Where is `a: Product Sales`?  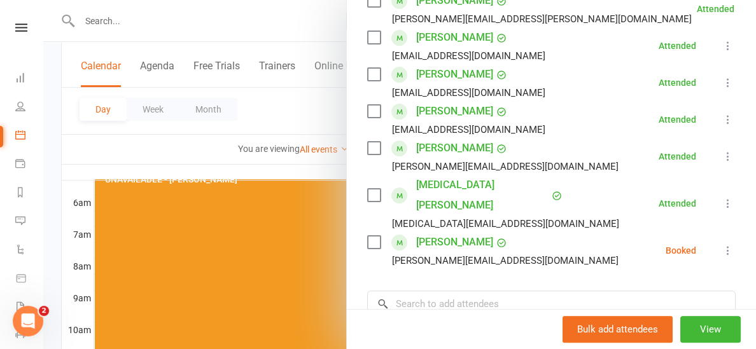
a: Product Sales is located at coordinates (29, 279).